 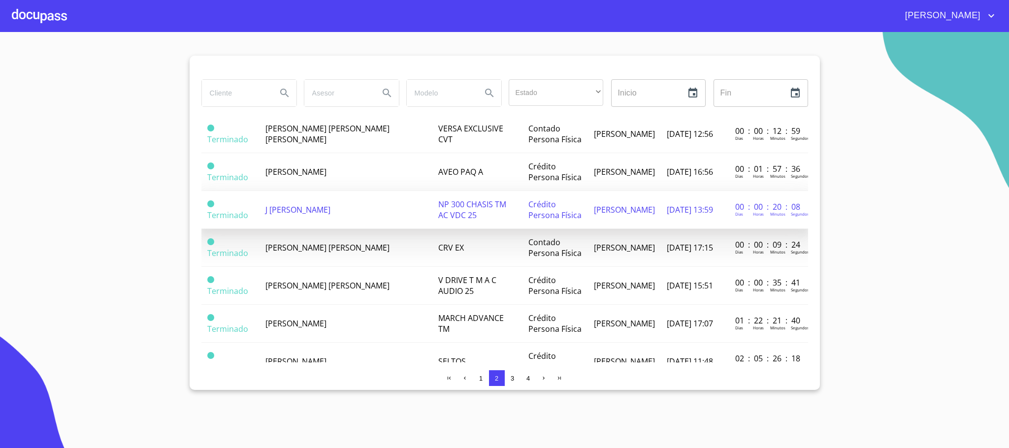 What do you see at coordinates (471, 134) in the screenshot?
I see `span: VERSA EXCLUSIVE CVT` at bounding box center [471, 134].